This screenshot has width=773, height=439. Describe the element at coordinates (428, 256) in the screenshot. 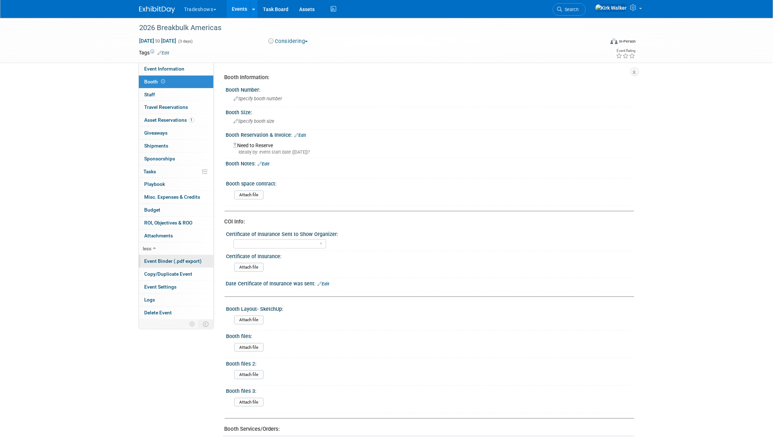

I see `div: Certificate of Insurance:` at that location.